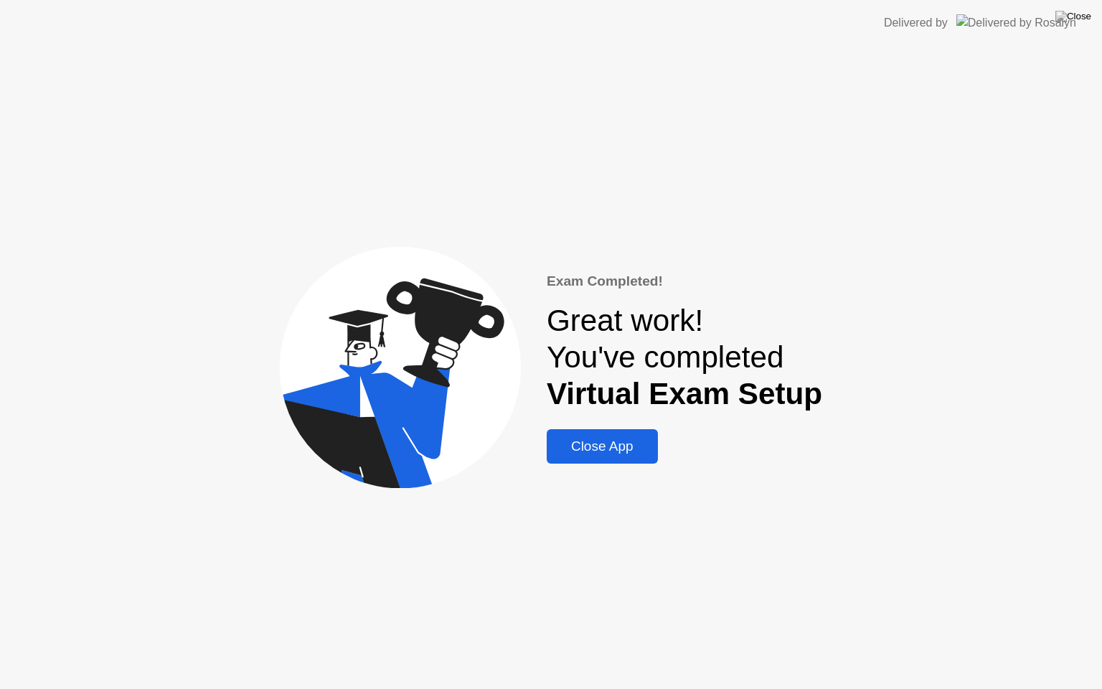 Image resolution: width=1102 pixels, height=689 pixels. I want to click on img: Close, so click(1073, 16).